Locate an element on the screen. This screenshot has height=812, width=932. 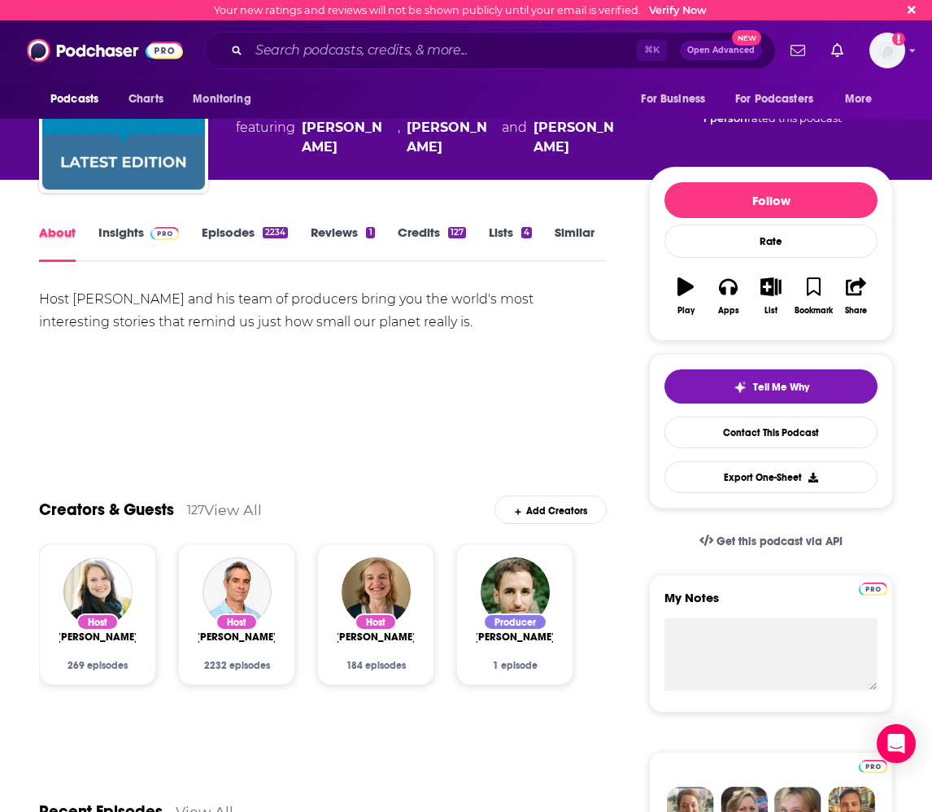
a: Charts is located at coordinates (146, 99).